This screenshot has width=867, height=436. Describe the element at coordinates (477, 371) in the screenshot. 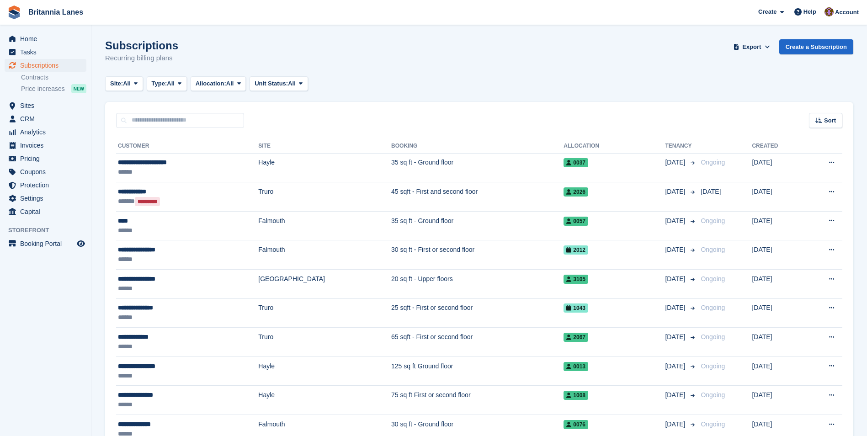

I see `td: 125 sq ft Ground floor` at that location.